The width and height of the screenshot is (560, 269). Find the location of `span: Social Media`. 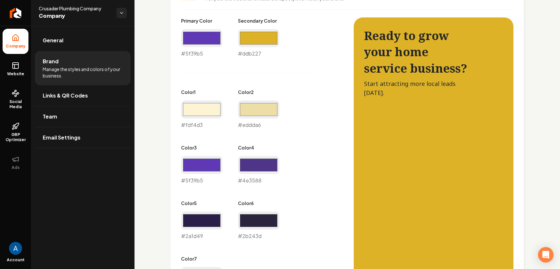

span: Social Media is located at coordinates (16, 104).